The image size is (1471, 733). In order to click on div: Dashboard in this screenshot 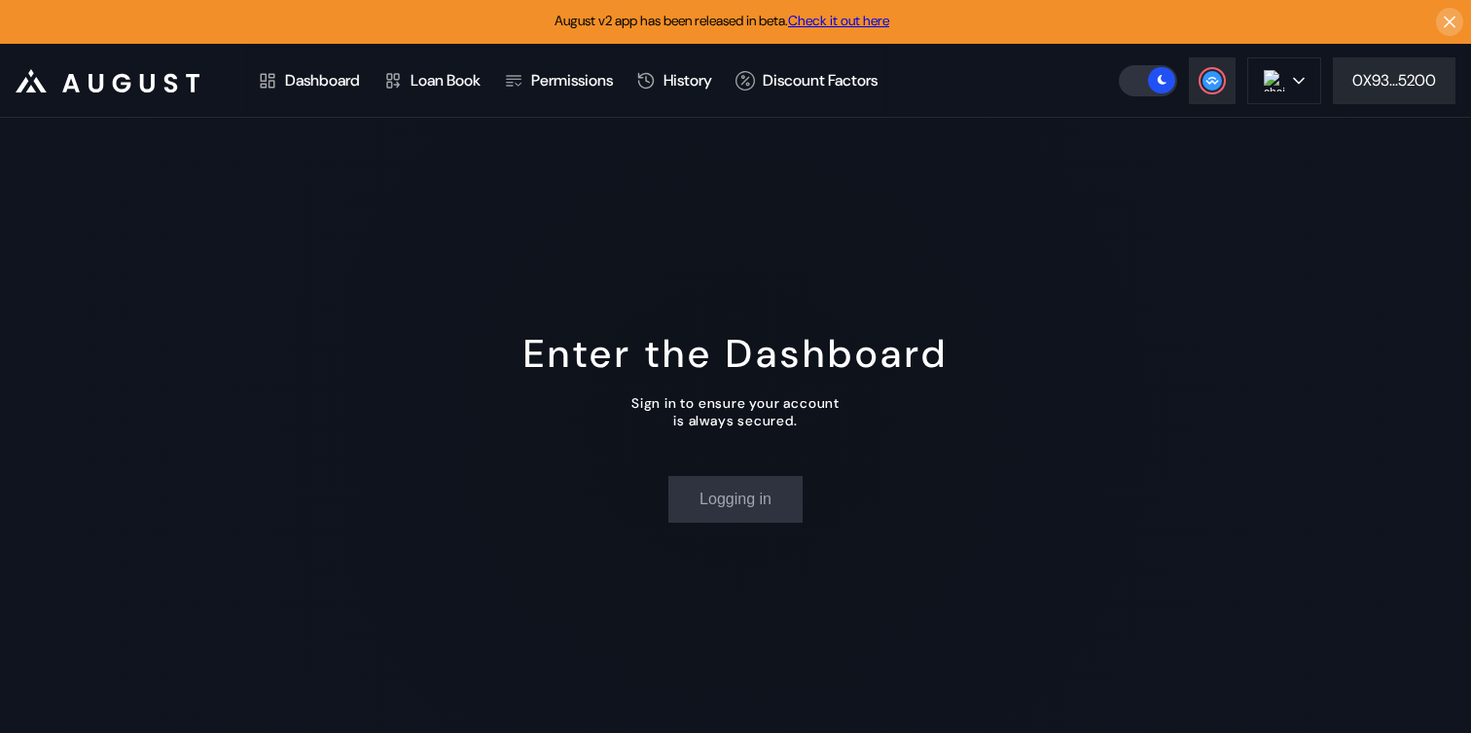, I will do `click(322, 80)`.